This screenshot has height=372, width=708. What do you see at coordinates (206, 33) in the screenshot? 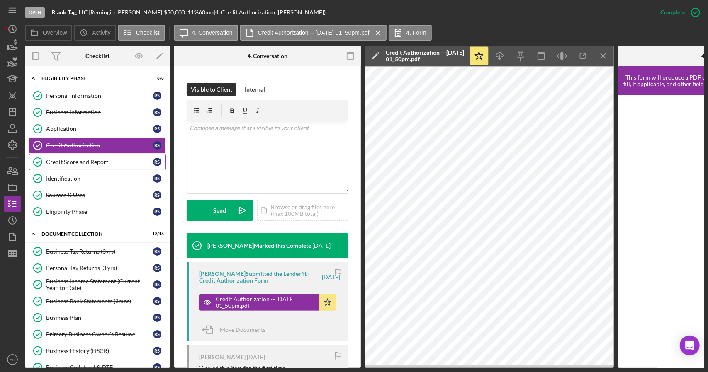
I see `button: 4. Conversation` at bounding box center [206, 33].